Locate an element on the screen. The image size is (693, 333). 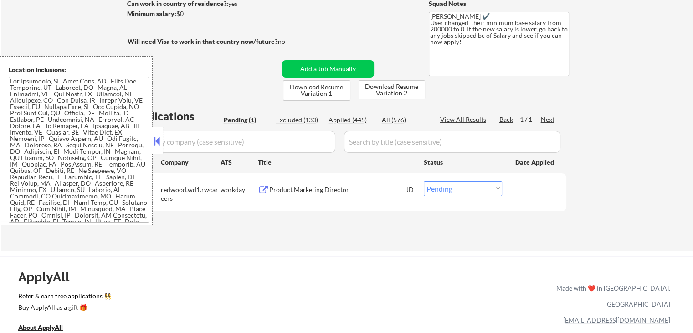
div: ATS is located at coordinates (239, 162).